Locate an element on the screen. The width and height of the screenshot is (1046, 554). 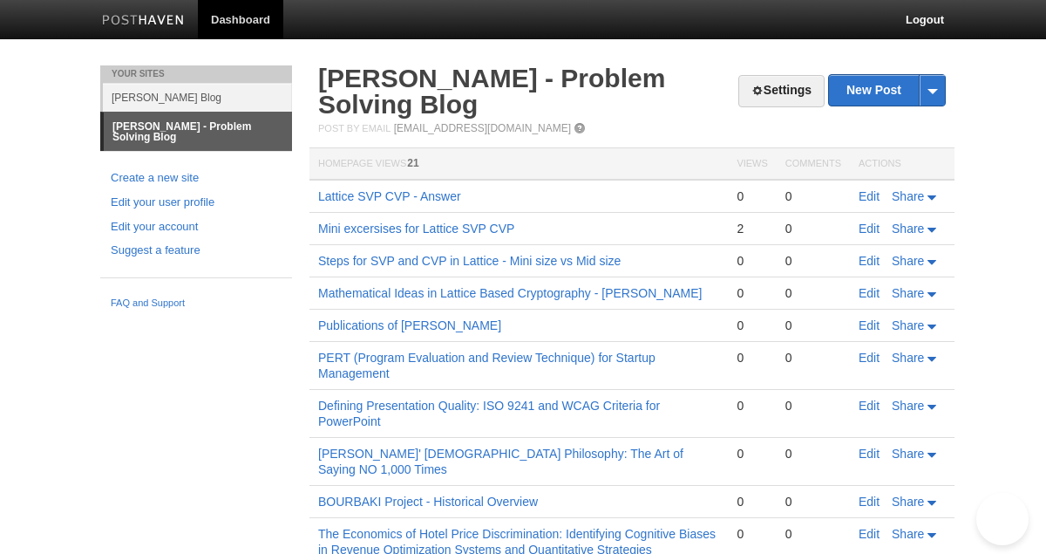
span: Post by Email is located at coordinates (354, 128).